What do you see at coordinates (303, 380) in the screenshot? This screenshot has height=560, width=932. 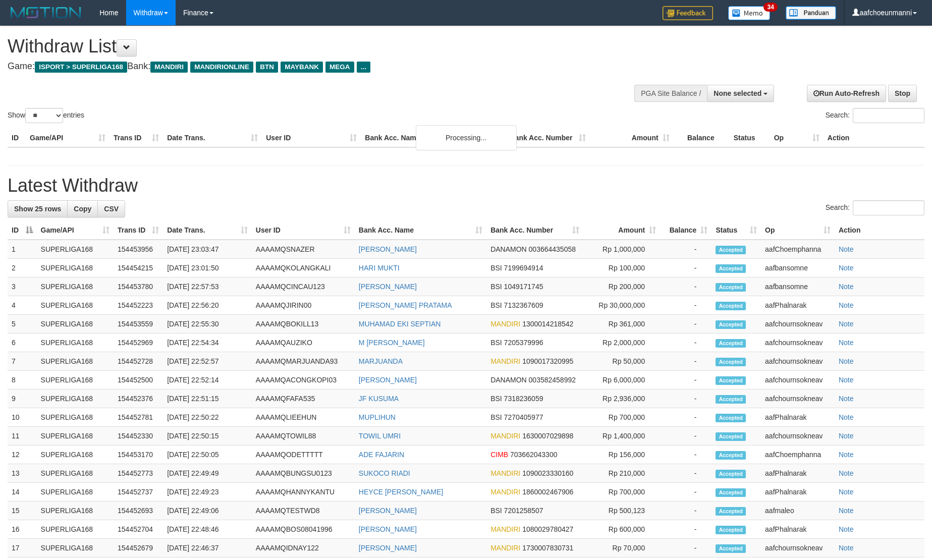 I see `td: AAAAMQACONGKOPI03` at bounding box center [303, 380].